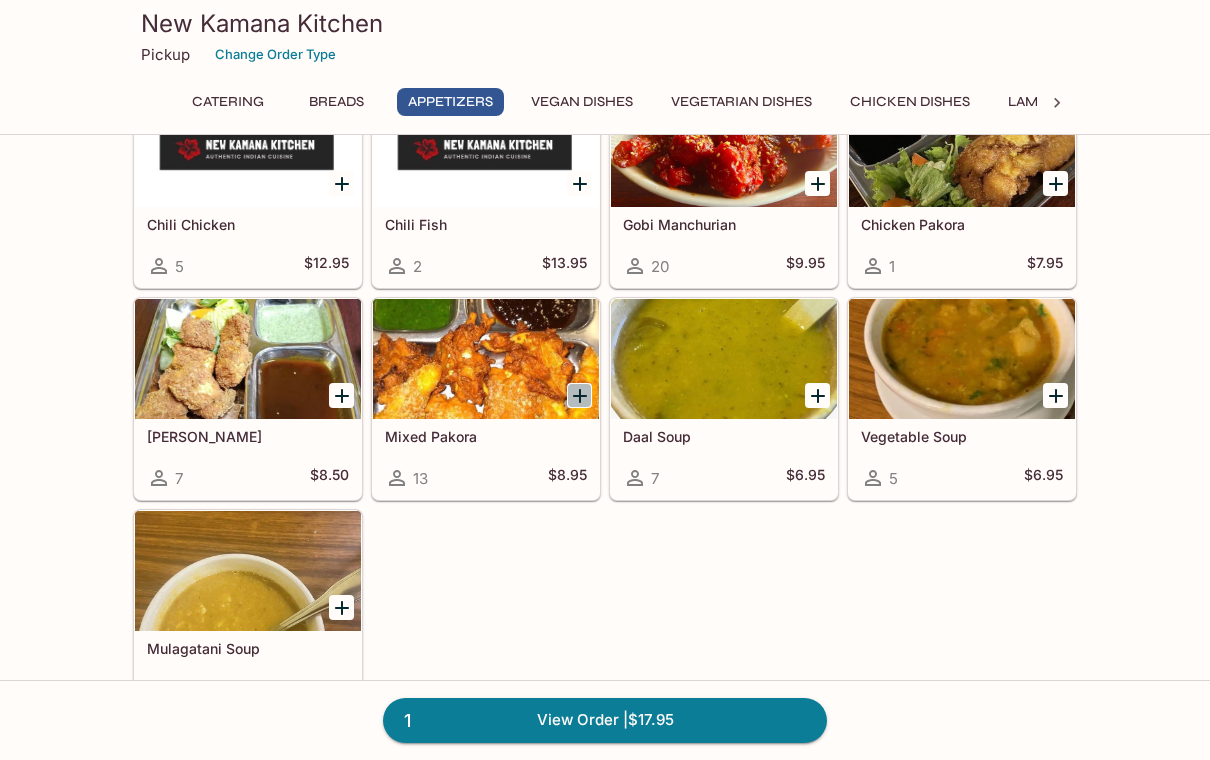 This screenshot has width=1210, height=760. Describe the element at coordinates (329, 478) in the screenshot. I see `h5: $8.50` at that location.